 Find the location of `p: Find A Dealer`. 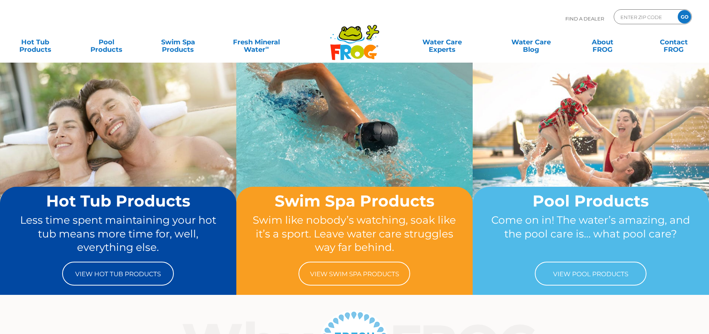

p: Find A Dealer is located at coordinates (585, 19).